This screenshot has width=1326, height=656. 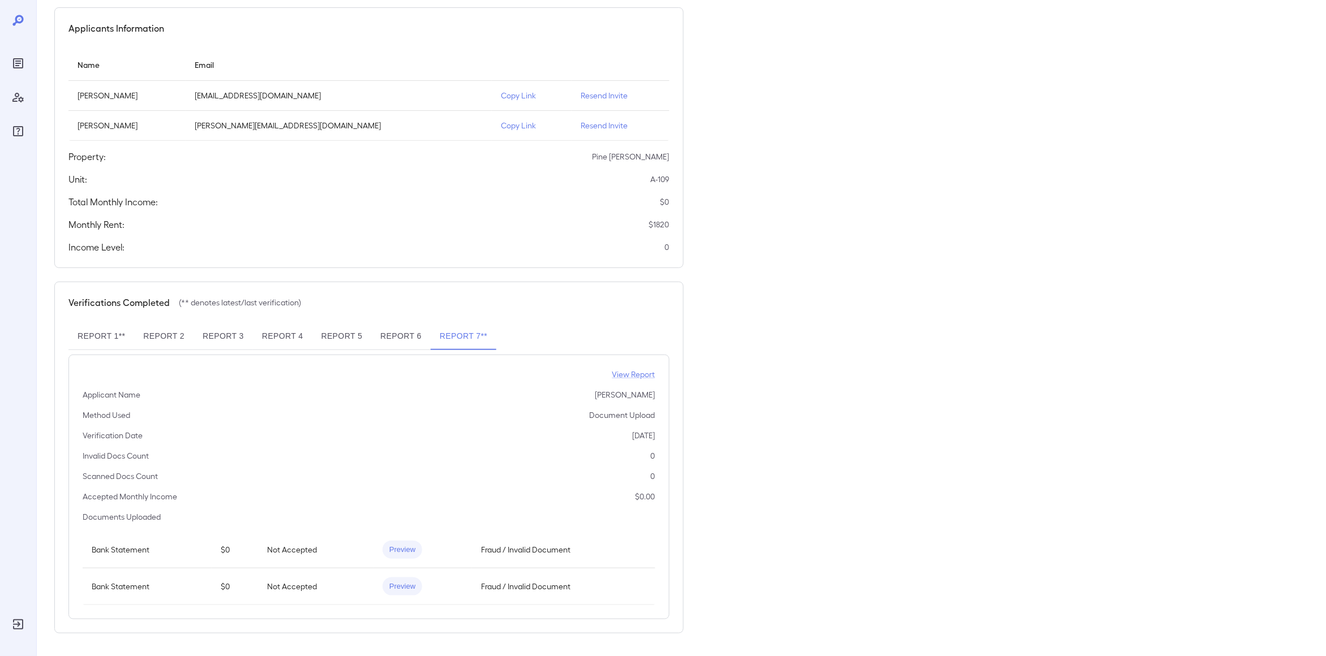 What do you see at coordinates (342, 337) in the screenshot?
I see `button: Report 5` at bounding box center [342, 337].